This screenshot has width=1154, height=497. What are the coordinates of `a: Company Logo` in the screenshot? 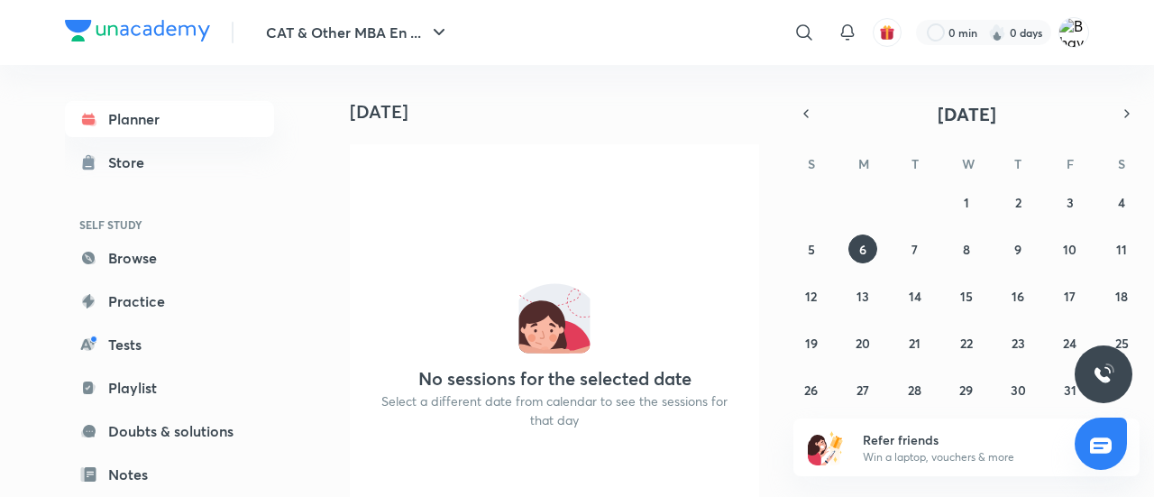 It's located at (137, 32).